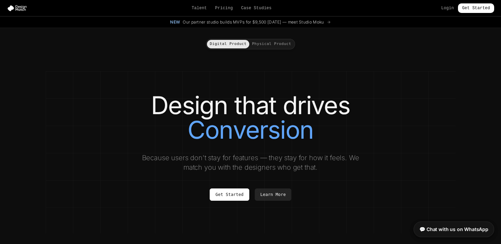  Describe the element at coordinates (273, 195) in the screenshot. I see `a: Learn More` at that location.